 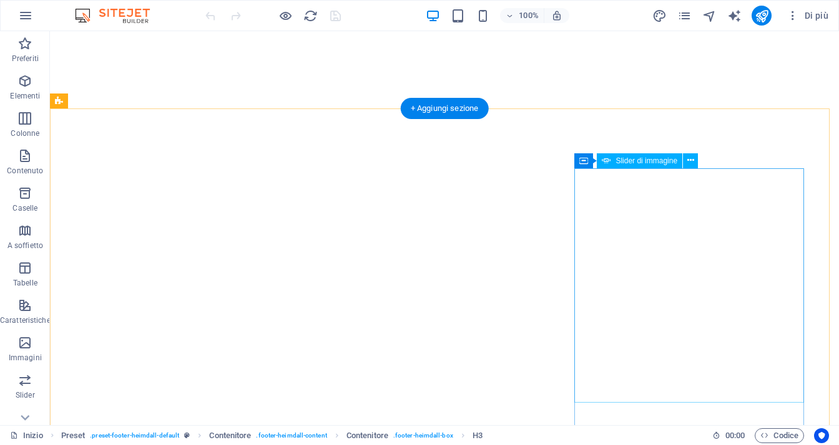 I want to click on button: Clicca qui per lasciare la modalità di anteprima e continuare la modifica, so click(x=285, y=16).